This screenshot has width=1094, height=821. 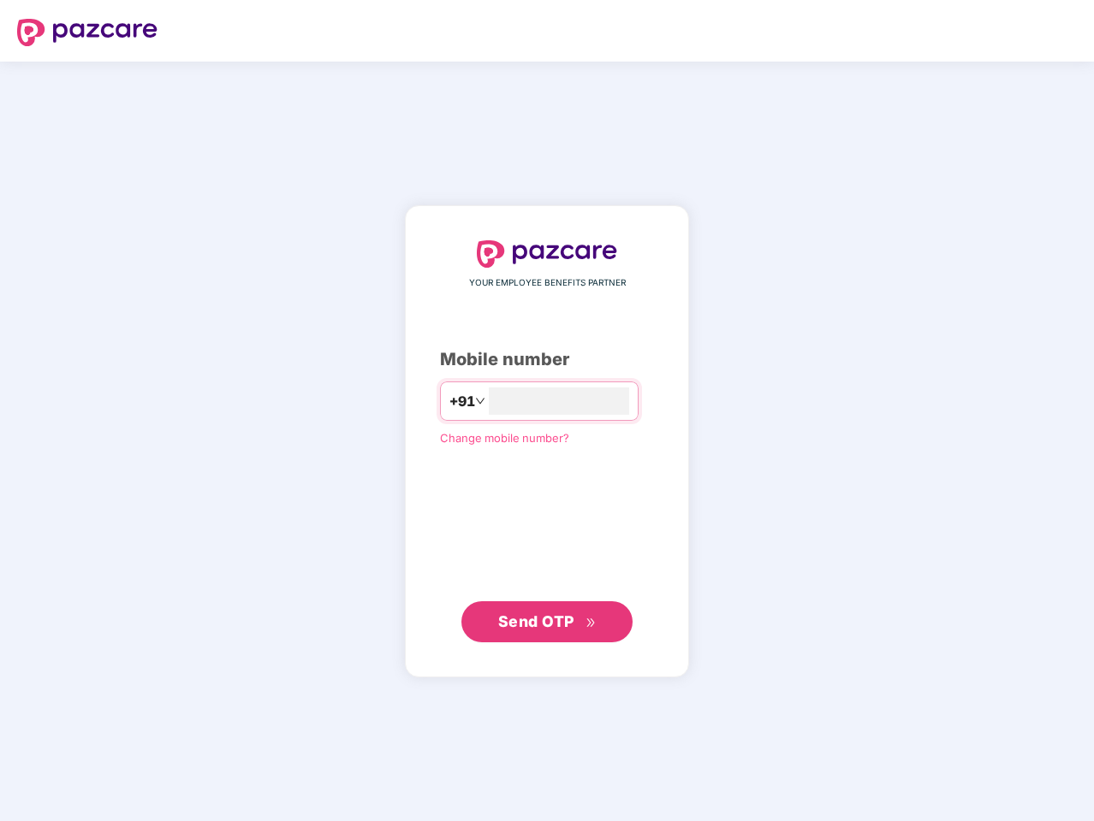 What do you see at coordinates (462, 401) in the screenshot?
I see `span: +91` at bounding box center [462, 401].